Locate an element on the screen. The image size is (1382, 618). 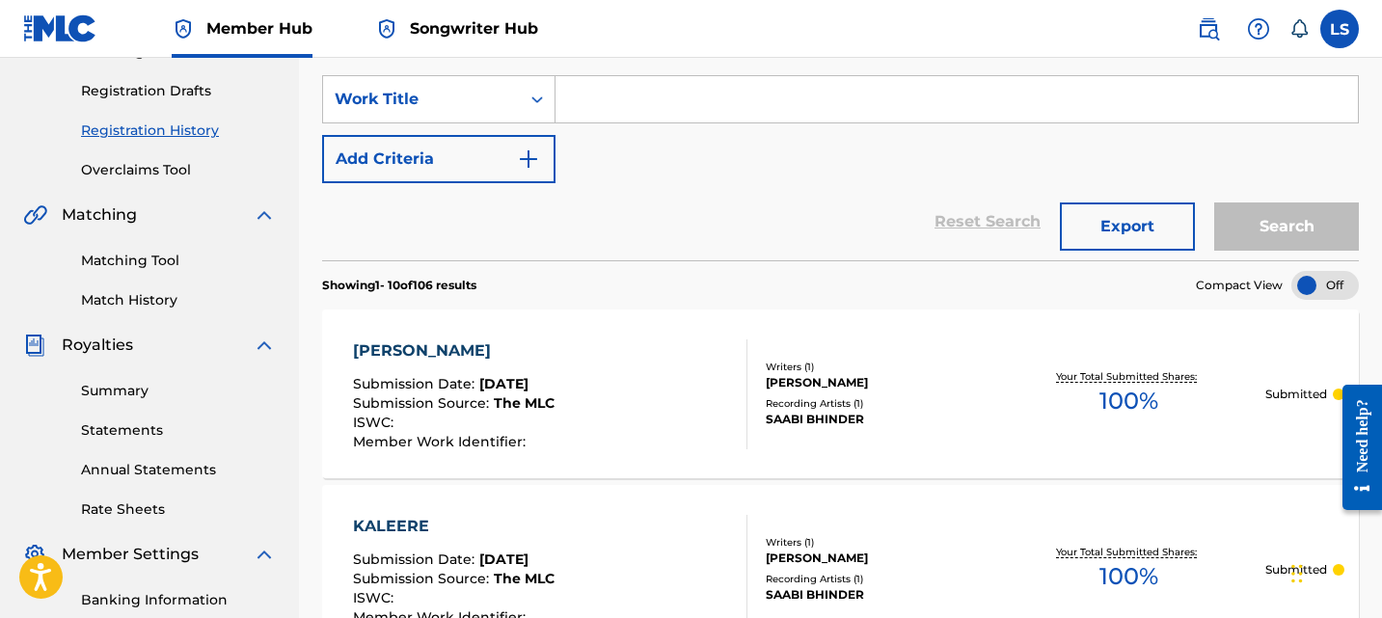
form: Search Form is located at coordinates (840, 168).